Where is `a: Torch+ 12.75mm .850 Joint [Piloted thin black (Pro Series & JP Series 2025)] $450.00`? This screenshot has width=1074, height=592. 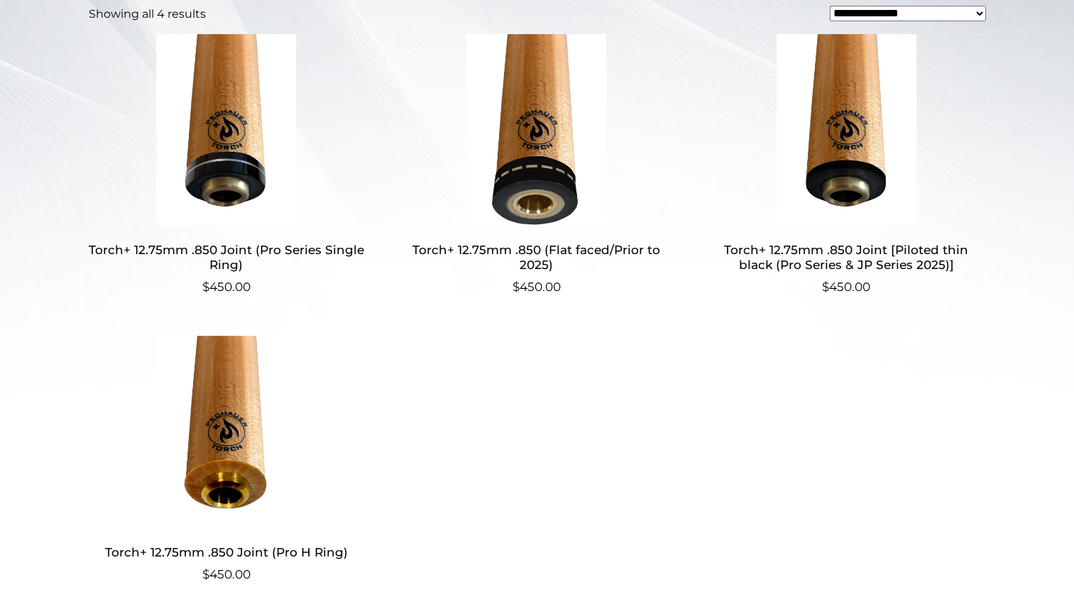
a: Torch+ 12.75mm .850 Joint [Piloted thin black (Pro Series & JP Series 2025)] $450.00 is located at coordinates (846, 165).